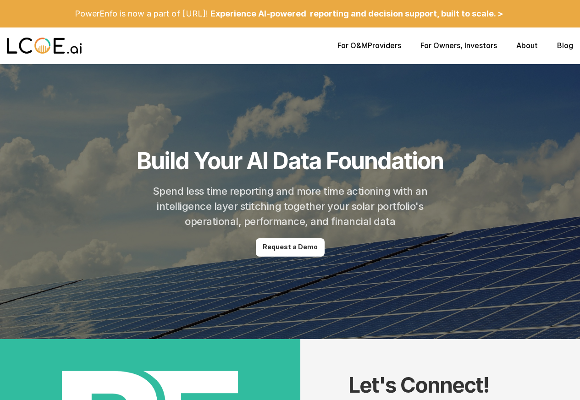 Image resolution: width=580 pixels, height=400 pixels. What do you see at coordinates (290, 206) in the screenshot?
I see `h2: Spend less time reporting and more time actioning with an intelligence layer stitching together y...` at bounding box center [290, 206].